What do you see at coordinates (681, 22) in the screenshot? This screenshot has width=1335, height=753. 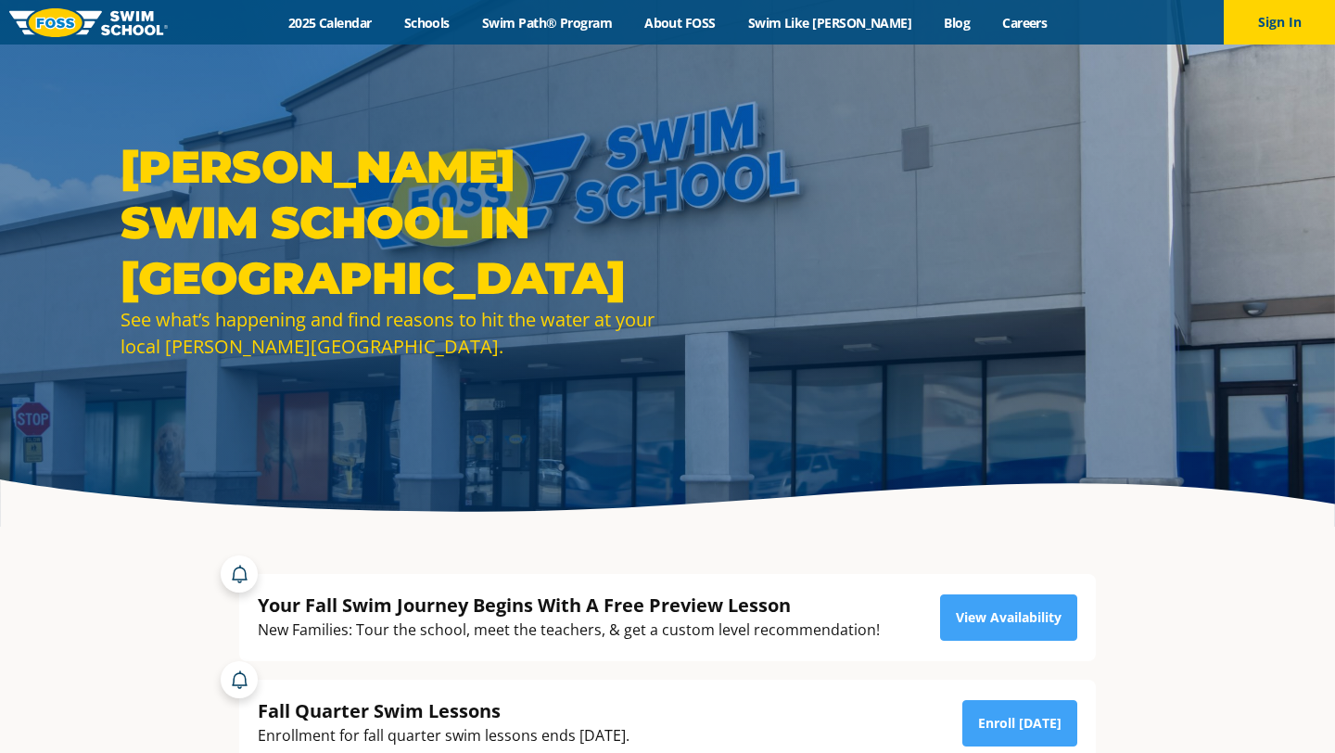 I see `a: About FOSS` at bounding box center [681, 22].